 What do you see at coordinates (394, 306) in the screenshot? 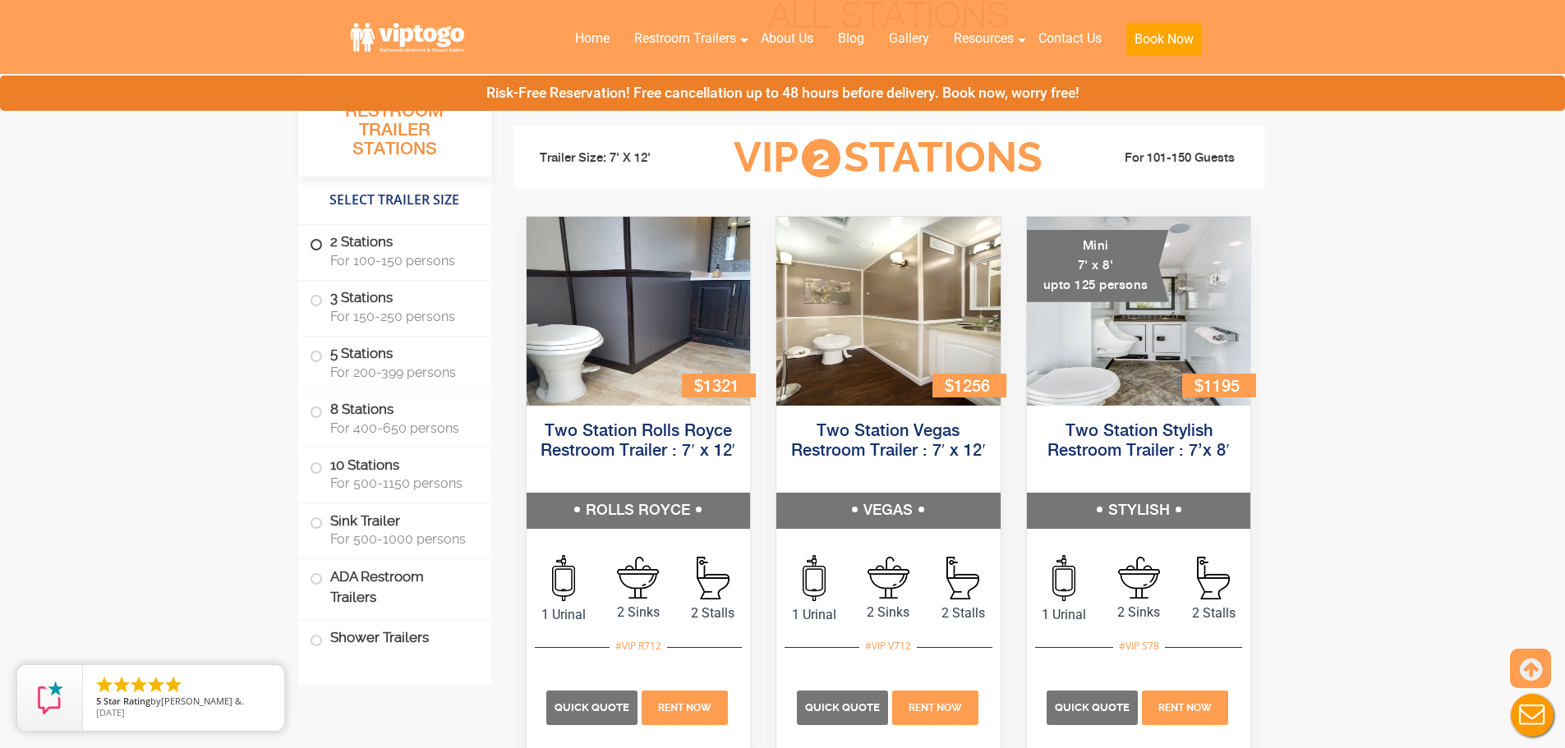
I see `label: 3 Stations` at bounding box center [394, 306].